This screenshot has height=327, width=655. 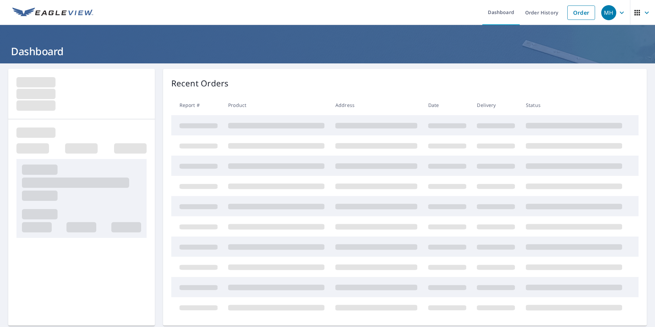 What do you see at coordinates (327, 51) in the screenshot?
I see `h1: Dashboard` at bounding box center [327, 51].